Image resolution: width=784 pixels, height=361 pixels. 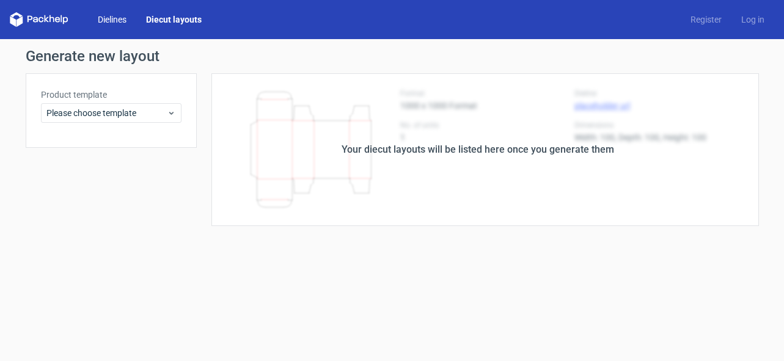 I want to click on a: Diecut layouts, so click(x=174, y=20).